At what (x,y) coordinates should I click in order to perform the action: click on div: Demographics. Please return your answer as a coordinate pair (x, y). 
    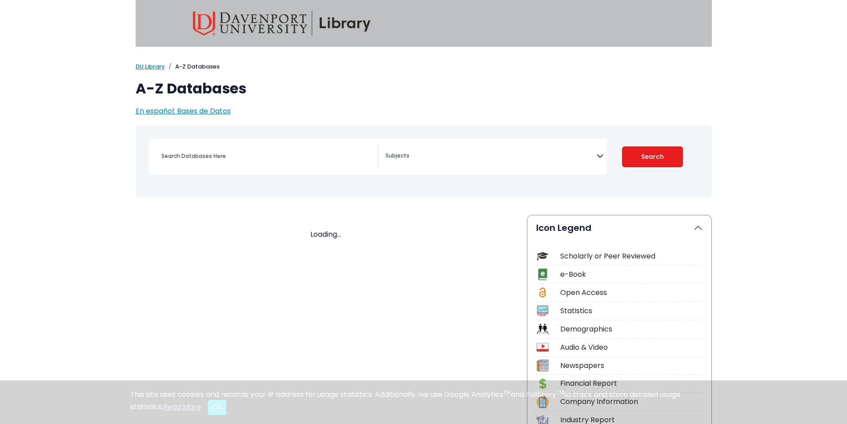
    Looking at the image, I should click on (631, 329).